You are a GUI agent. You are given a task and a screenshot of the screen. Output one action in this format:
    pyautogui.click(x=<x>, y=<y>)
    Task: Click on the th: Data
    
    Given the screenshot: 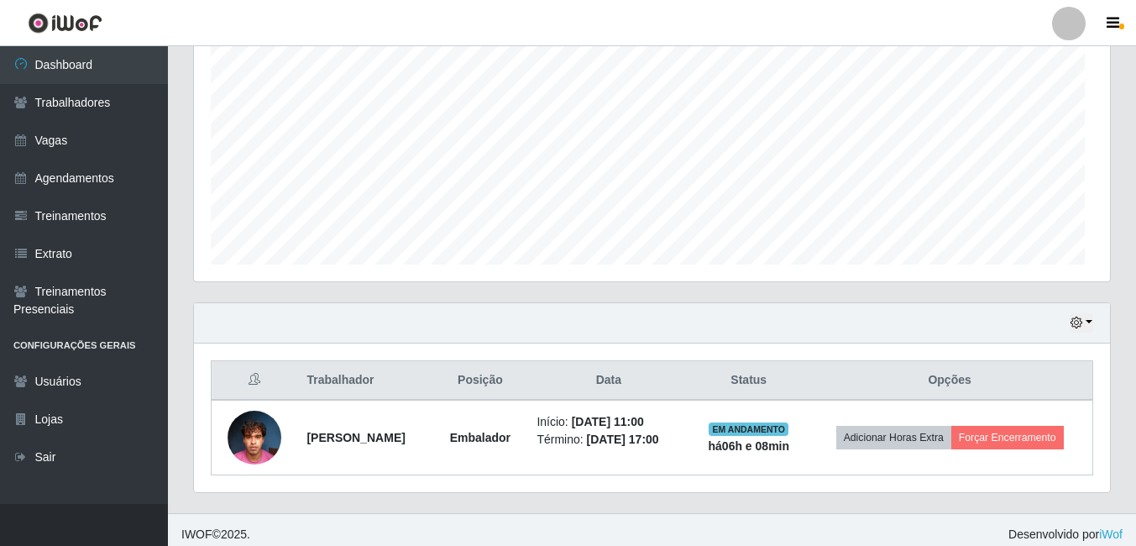 What is the action you would take?
    pyautogui.click(x=608, y=380)
    